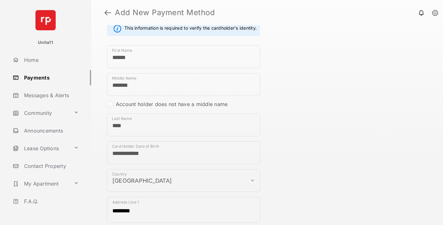 The height and width of the screenshot is (225, 443). Describe the element at coordinates (51, 95) in the screenshot. I see `a: Messages & Alerts` at that location.